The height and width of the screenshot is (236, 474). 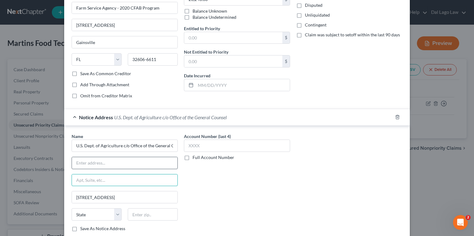 What do you see at coordinates (153, 215) in the screenshot?
I see `input: Enter zip..` at bounding box center [153, 215].